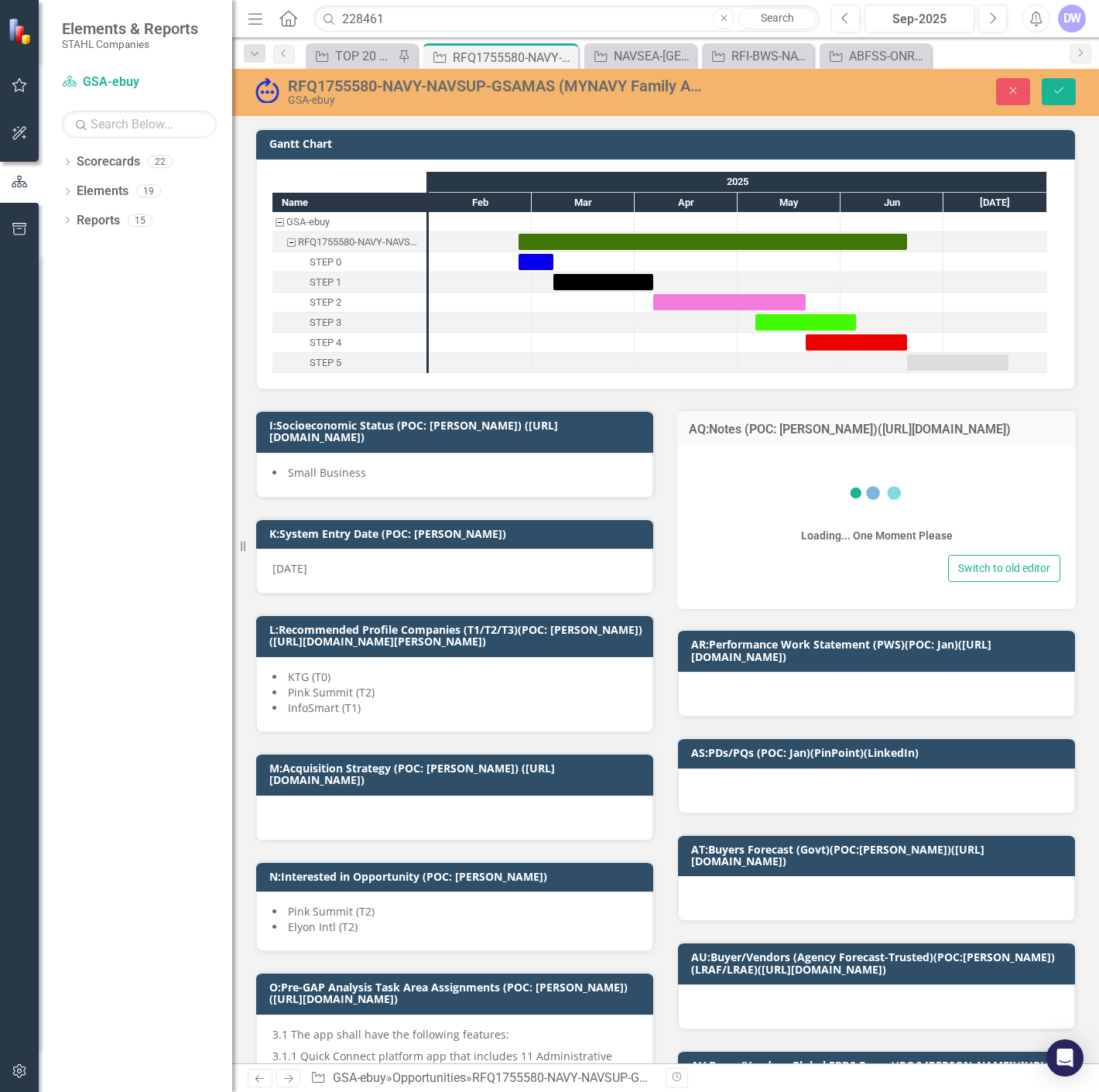 This screenshot has height=1092, width=1099. What do you see at coordinates (995, 203) in the screenshot?
I see `div: Jul` at bounding box center [995, 203].